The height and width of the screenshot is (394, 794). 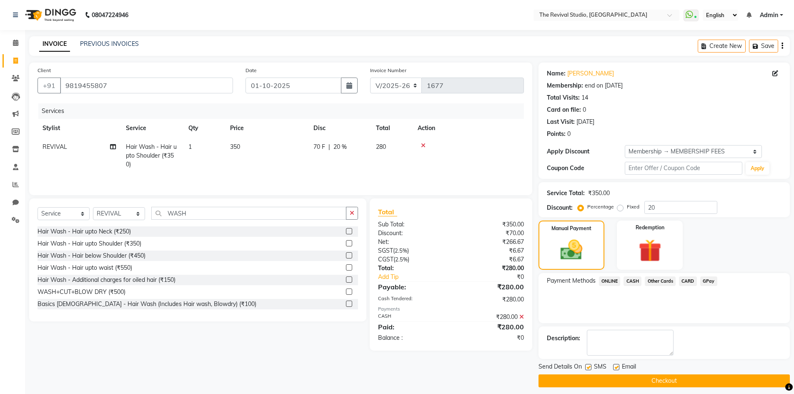 What do you see at coordinates (106, 280) in the screenshot?
I see `div: Hair Wash - Additional charges for oiled hair (₹150)` at bounding box center [106, 280].